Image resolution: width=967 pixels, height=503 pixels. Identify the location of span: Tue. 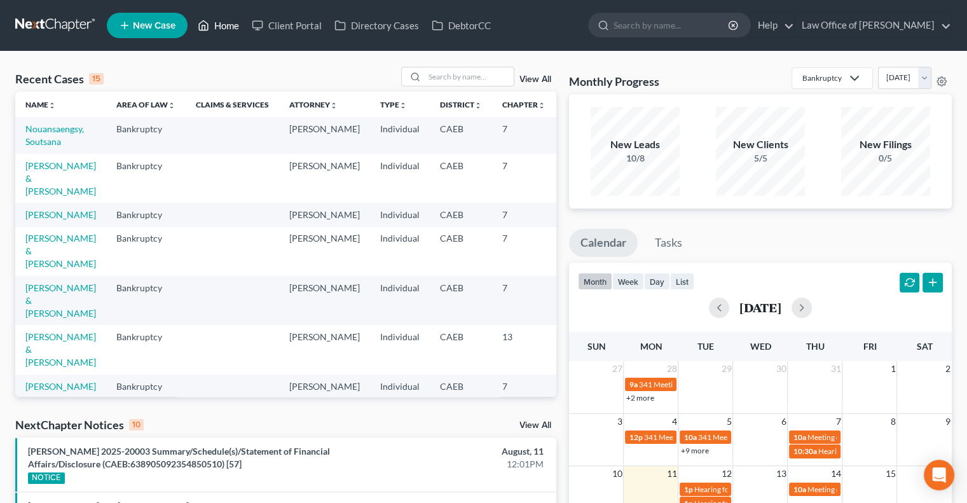
(706, 346).